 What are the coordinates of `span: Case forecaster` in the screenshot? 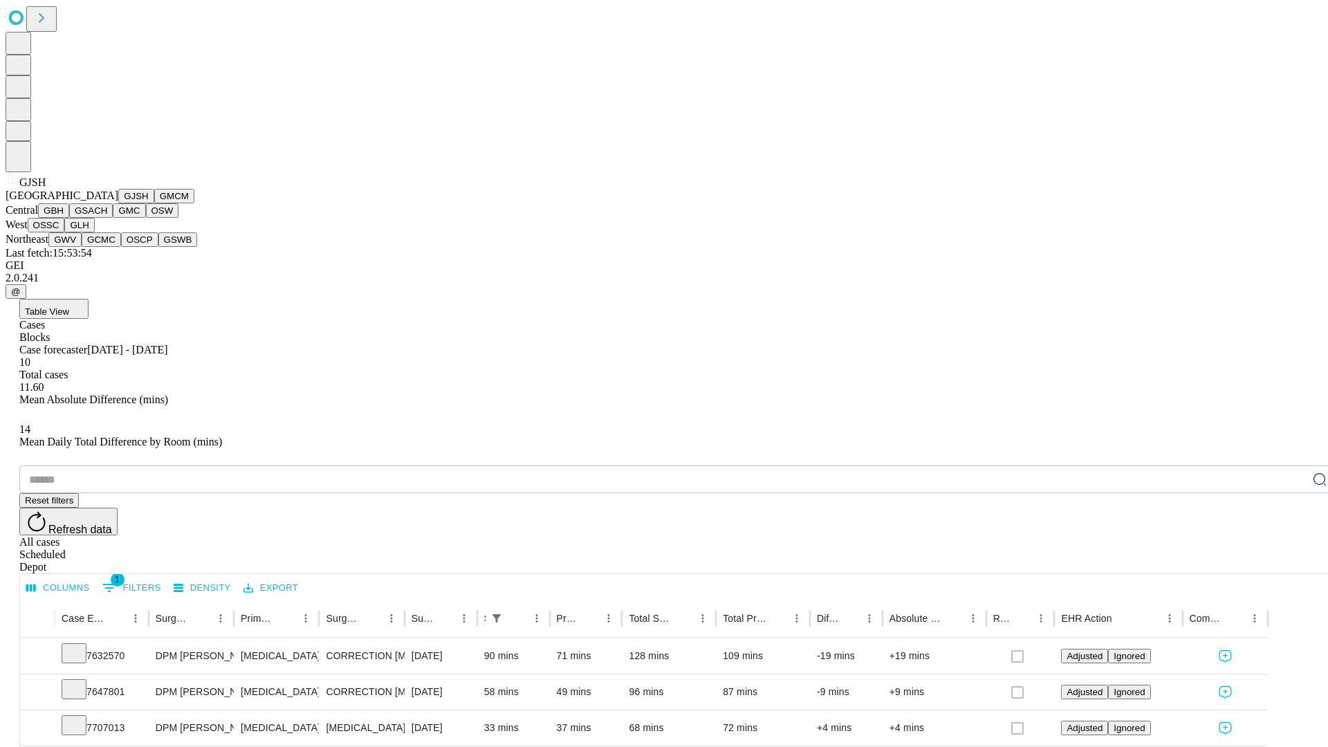 It's located at (53, 349).